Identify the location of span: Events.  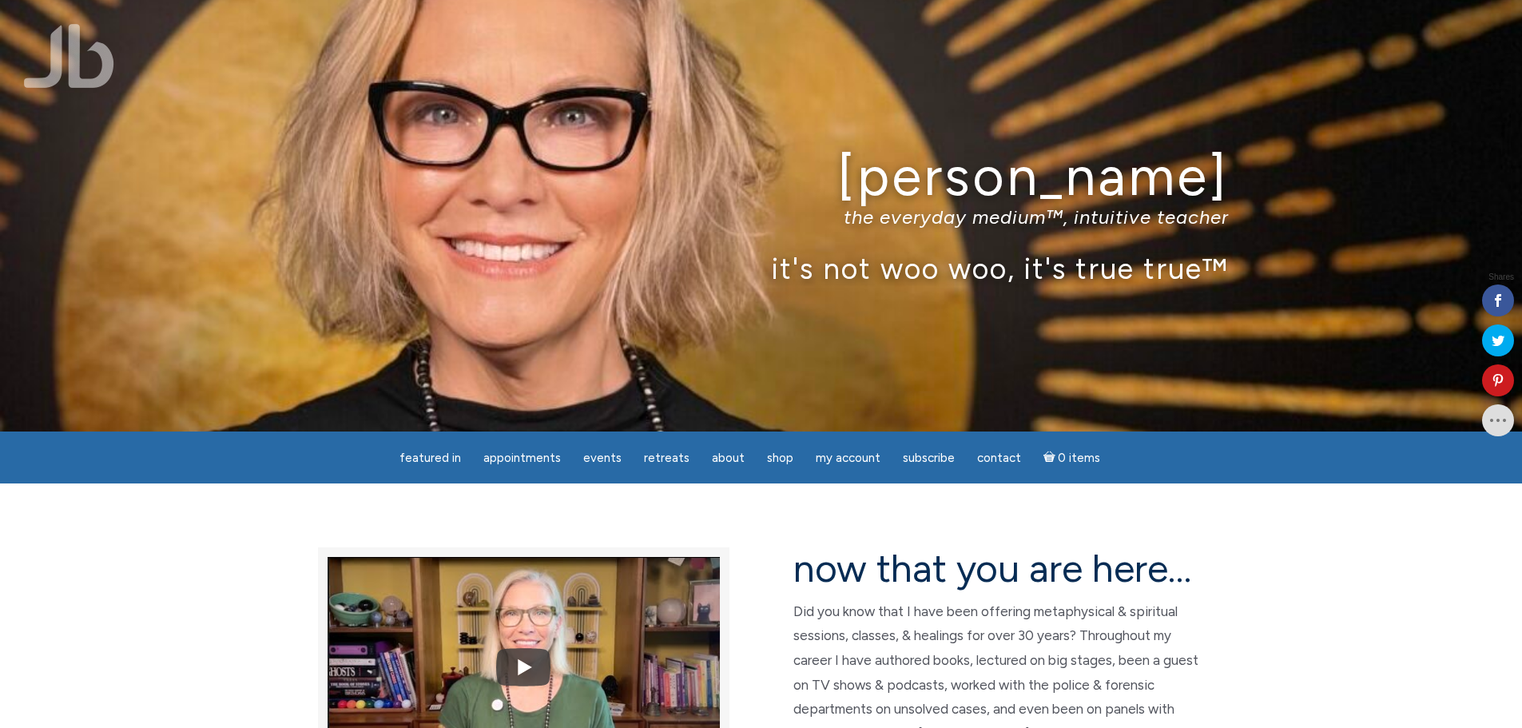
(602, 458).